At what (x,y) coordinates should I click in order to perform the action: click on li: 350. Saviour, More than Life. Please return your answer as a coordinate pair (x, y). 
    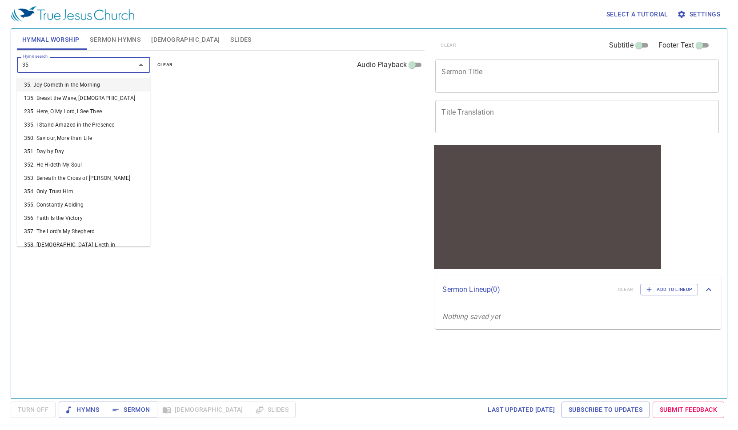
    Looking at the image, I should click on (84, 138).